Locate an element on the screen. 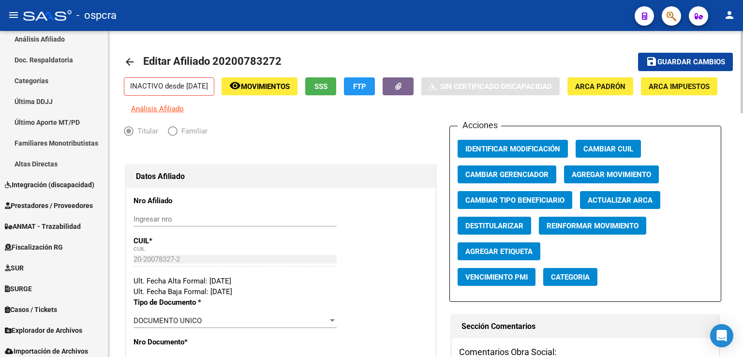 This screenshot has height=357, width=743. span: Casos / Tickets is located at coordinates (31, 310).